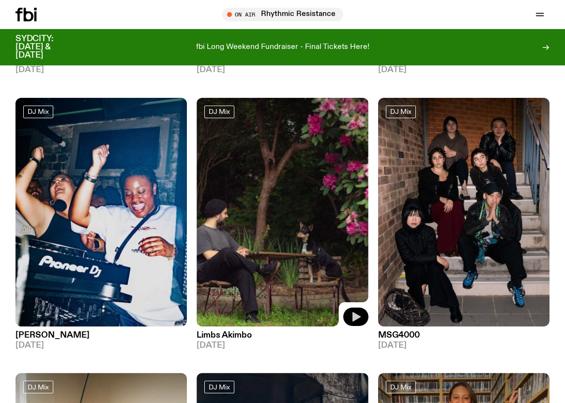 This screenshot has width=565, height=403. I want to click on p: fbi Long Weekend Fundraiser - Final Tickets Here!, so click(283, 47).